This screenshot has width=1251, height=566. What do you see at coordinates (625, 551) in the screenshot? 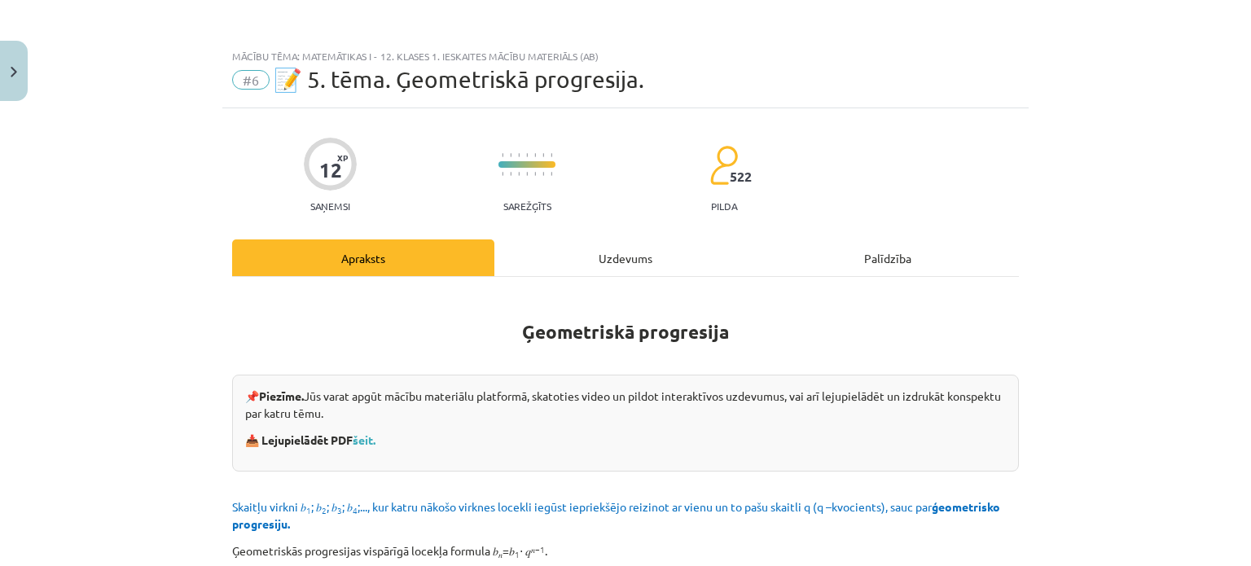
I see `p: Ģeometriskās progresijas vispārīgā locekļa formula 𝑏 =𝑏 ⋅ 𝑞 .` at bounding box center [625, 551].